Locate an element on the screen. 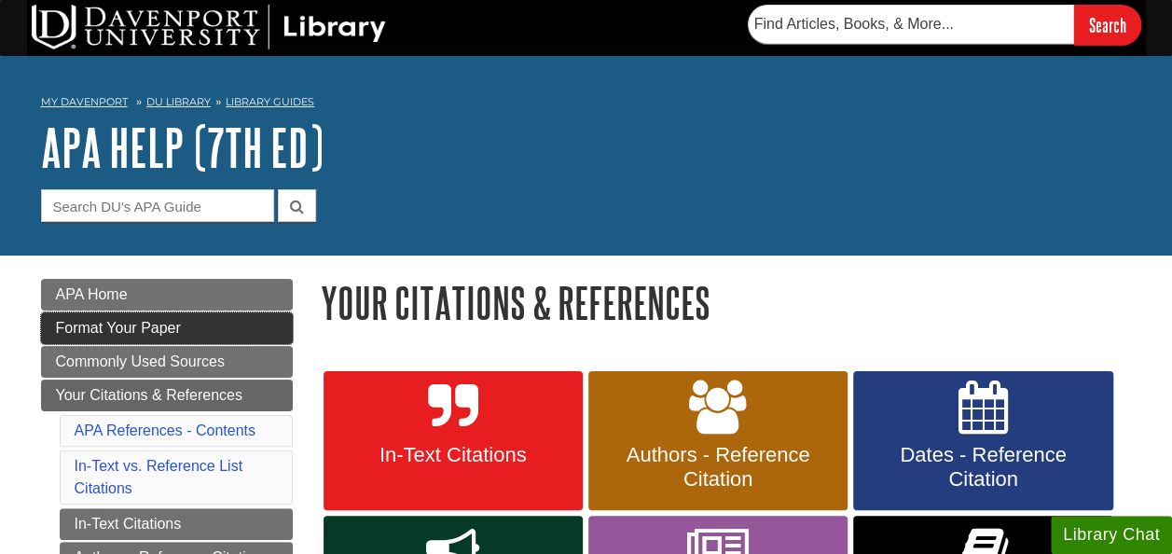  span: Dates - Reference Citation is located at coordinates (983, 467).